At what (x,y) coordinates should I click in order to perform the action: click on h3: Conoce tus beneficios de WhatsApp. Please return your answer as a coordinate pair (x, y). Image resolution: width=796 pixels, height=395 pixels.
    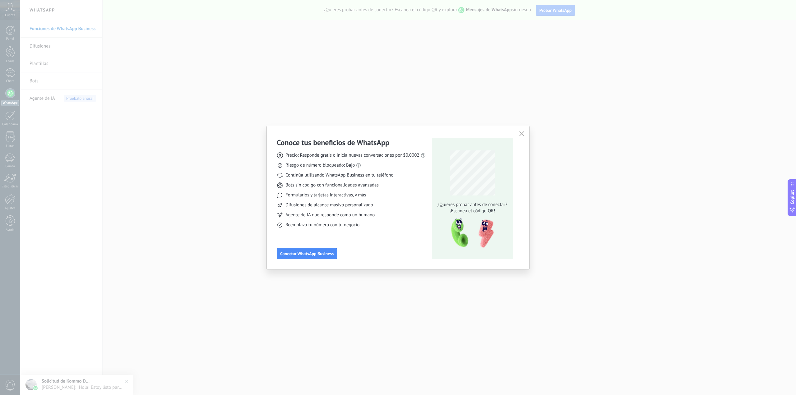
    Looking at the image, I should click on (333, 142).